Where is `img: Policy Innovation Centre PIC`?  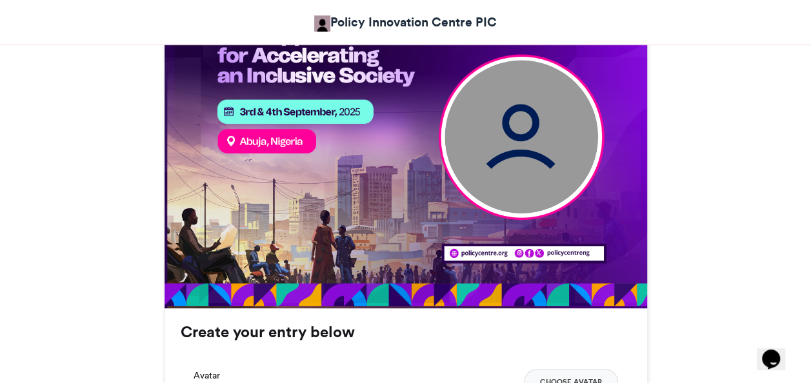 img: Policy Innovation Centre PIC is located at coordinates (322, 23).